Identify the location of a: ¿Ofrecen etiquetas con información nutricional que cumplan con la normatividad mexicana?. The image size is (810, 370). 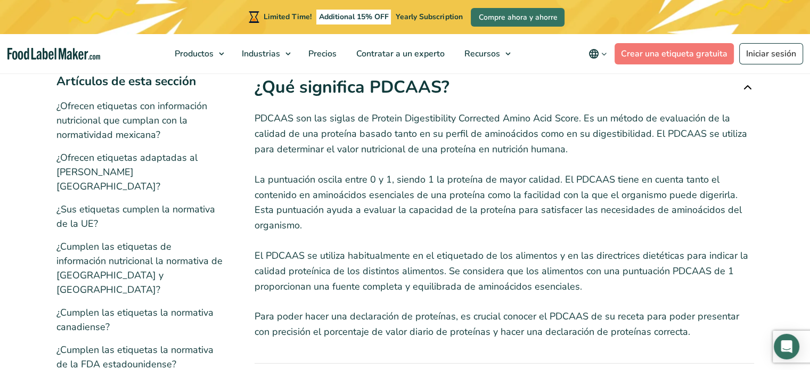
(131, 120).